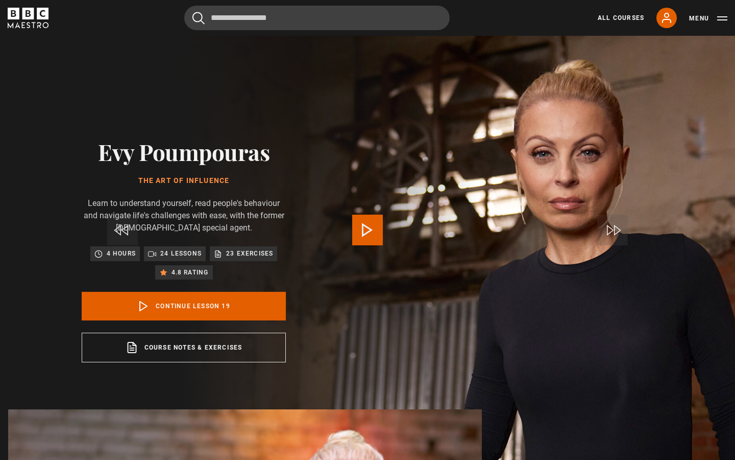  I want to click on p: Learn to understand yourself, read people's behaviour and navigate life's challenges with ease, w..., so click(184, 215).